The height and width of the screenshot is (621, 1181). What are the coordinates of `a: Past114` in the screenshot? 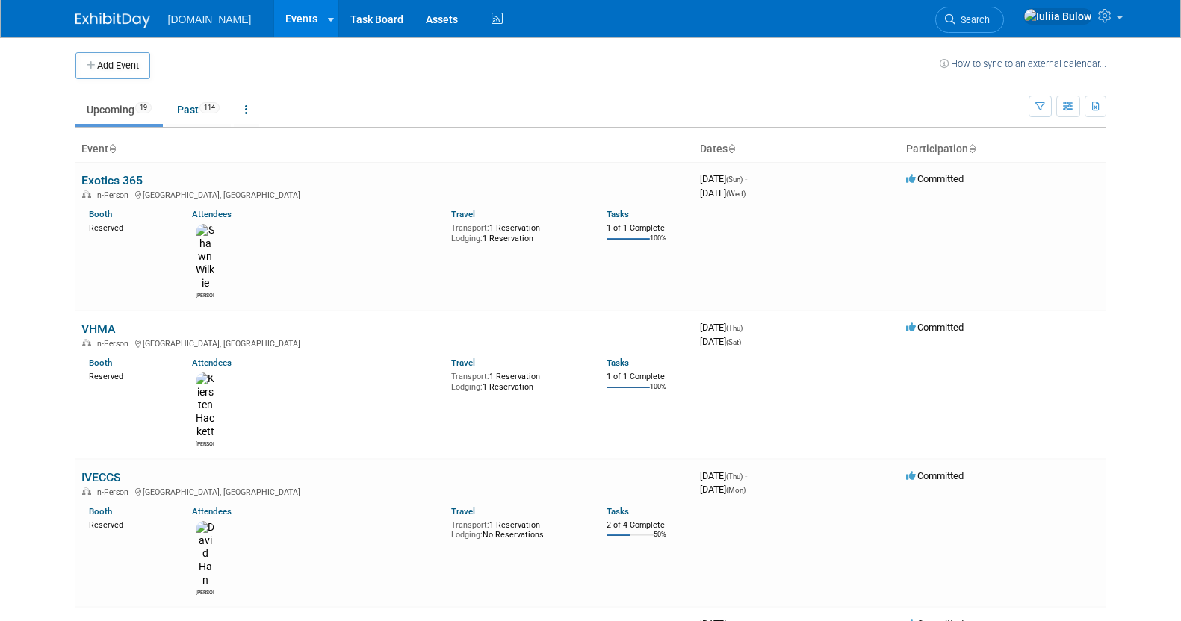 It's located at (198, 110).